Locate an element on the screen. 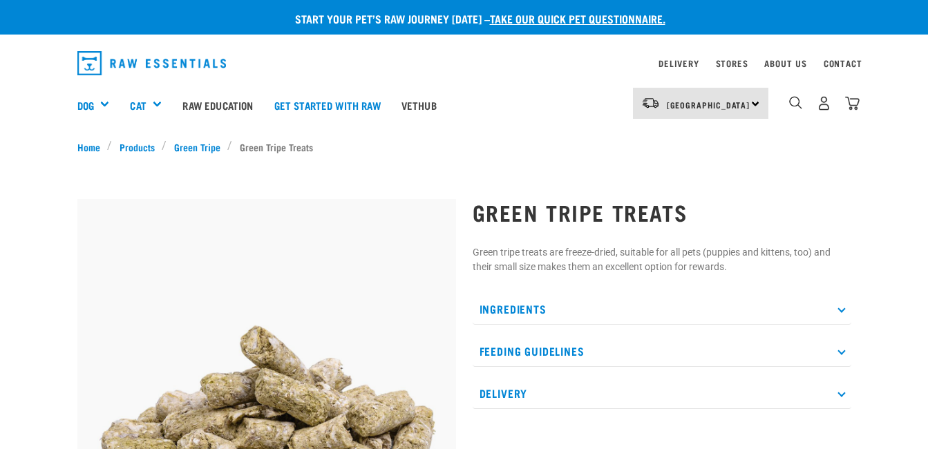  nav: breadcrumbs is located at coordinates (464, 146).